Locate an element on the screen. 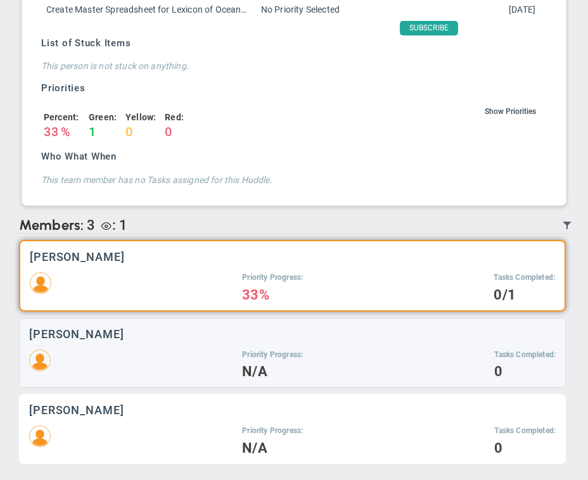  span: Filter Updated Members is located at coordinates (567, 225).